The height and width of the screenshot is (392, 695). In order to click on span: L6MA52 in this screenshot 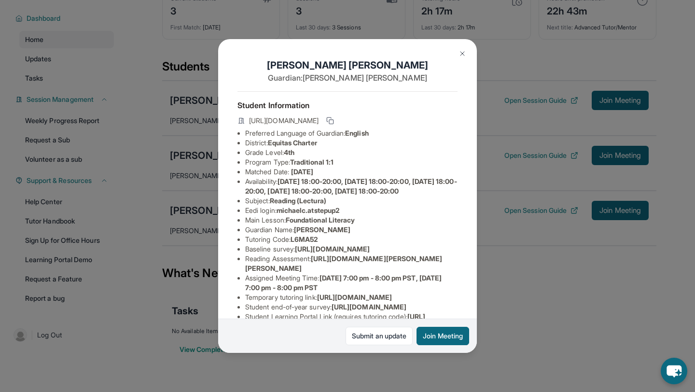, I will do `click(304, 239)`.